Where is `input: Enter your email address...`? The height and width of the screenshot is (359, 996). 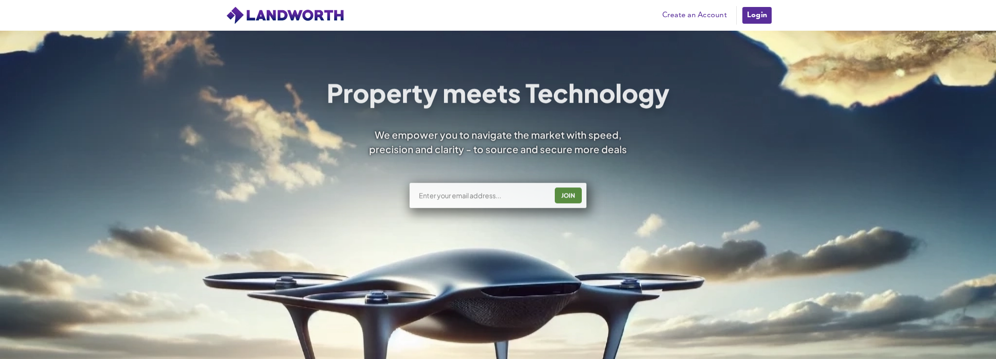
input: Enter your email address... is located at coordinates (483, 195).